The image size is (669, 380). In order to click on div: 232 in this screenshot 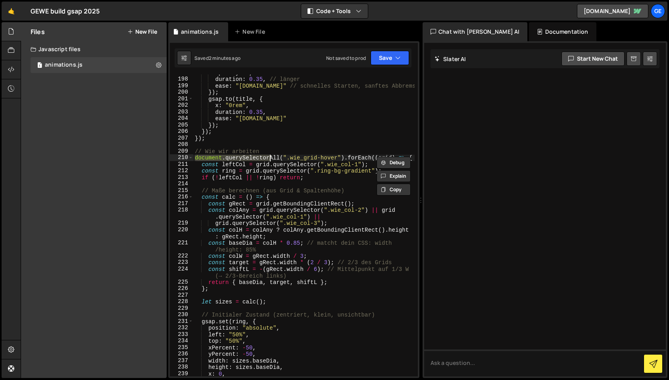, I will do `click(181, 328)`.